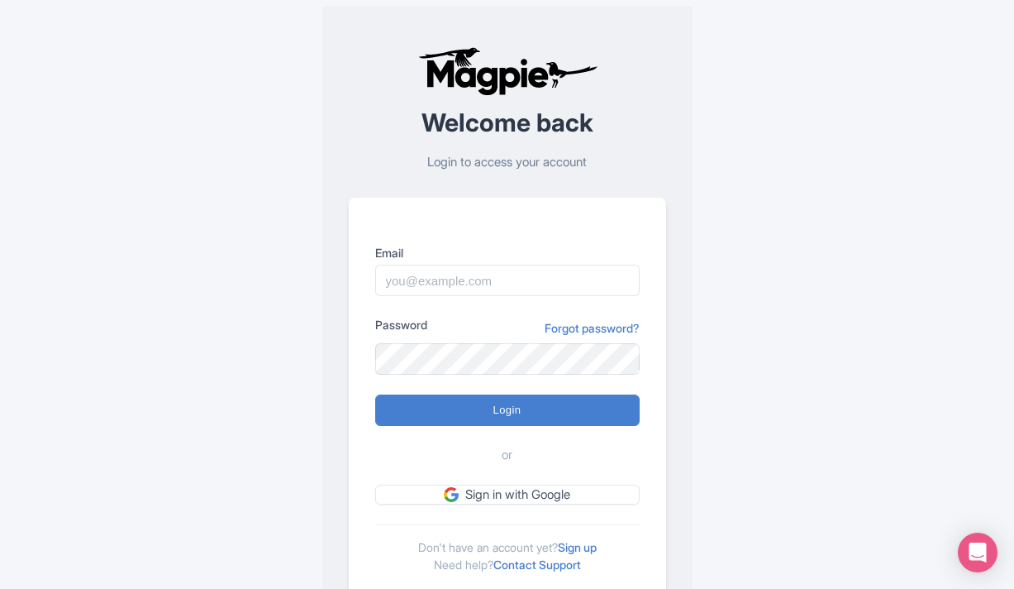 The height and width of the screenshot is (589, 1014). What do you see at coordinates (978, 552) in the screenshot?
I see `div: Open Intercom Messenger` at bounding box center [978, 552].